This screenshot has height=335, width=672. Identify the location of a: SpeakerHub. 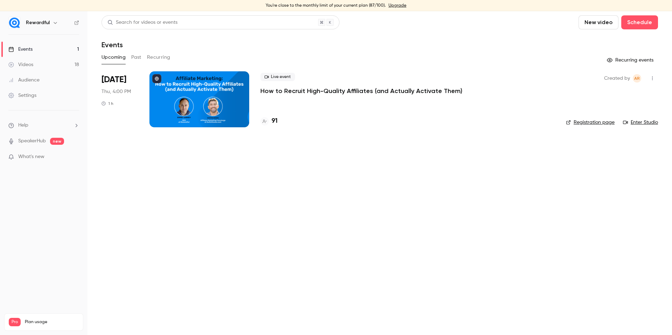
(32, 141).